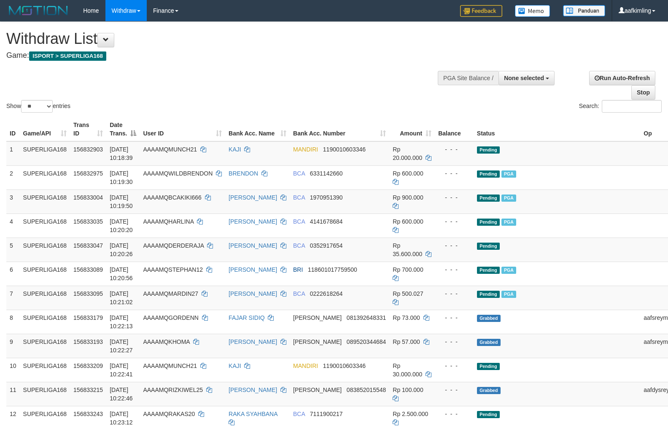  I want to click on td: 10, so click(13, 369).